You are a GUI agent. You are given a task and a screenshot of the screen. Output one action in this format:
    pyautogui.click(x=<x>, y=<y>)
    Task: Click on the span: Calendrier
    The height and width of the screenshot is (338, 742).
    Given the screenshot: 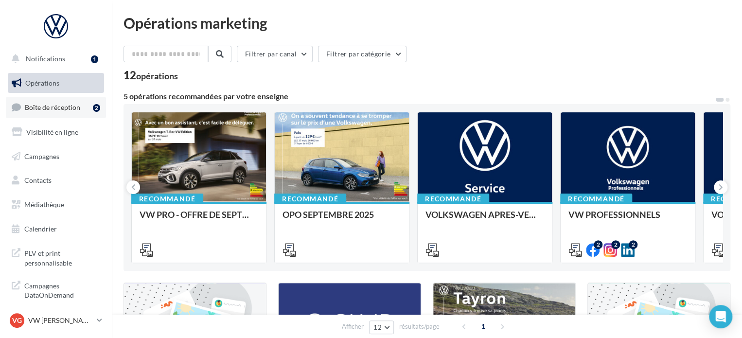 What is the action you would take?
    pyautogui.click(x=40, y=229)
    